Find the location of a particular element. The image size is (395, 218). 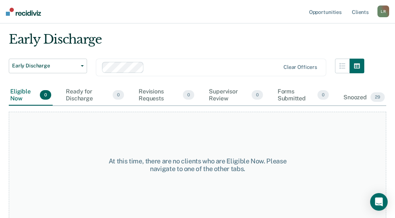

button: Early Discharge is located at coordinates (48, 66).